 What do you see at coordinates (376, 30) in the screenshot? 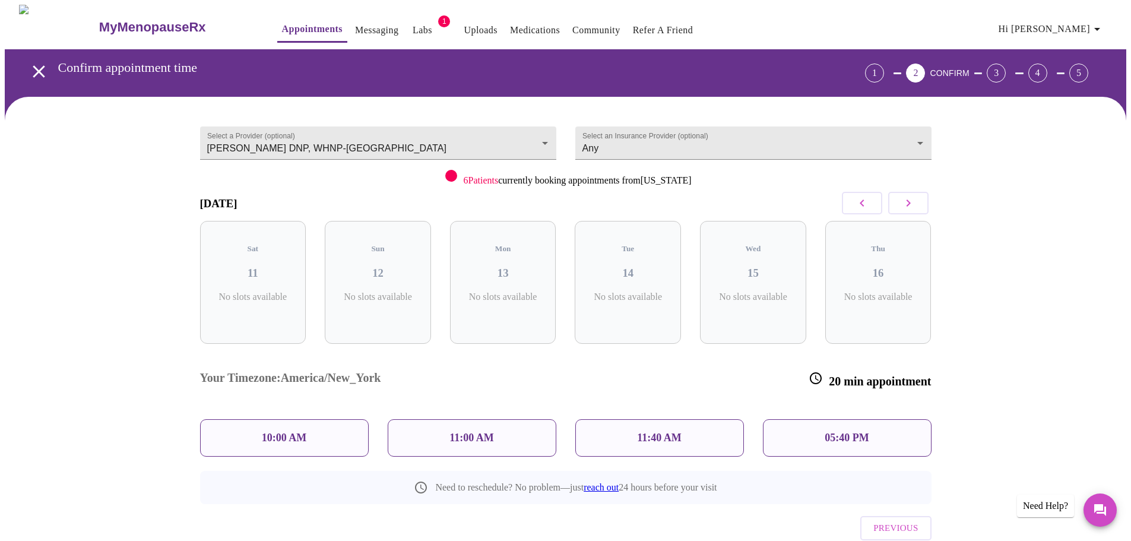
I see `button: Messaging` at bounding box center [376, 30].